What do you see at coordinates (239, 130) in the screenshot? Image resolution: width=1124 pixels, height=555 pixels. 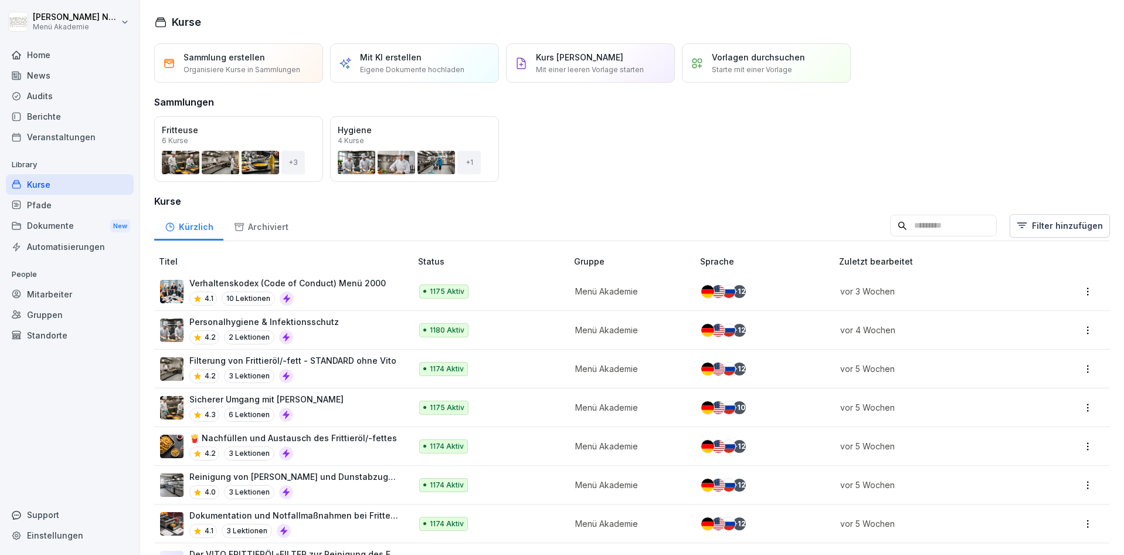 I see `p: Fritteuse` at bounding box center [239, 130].